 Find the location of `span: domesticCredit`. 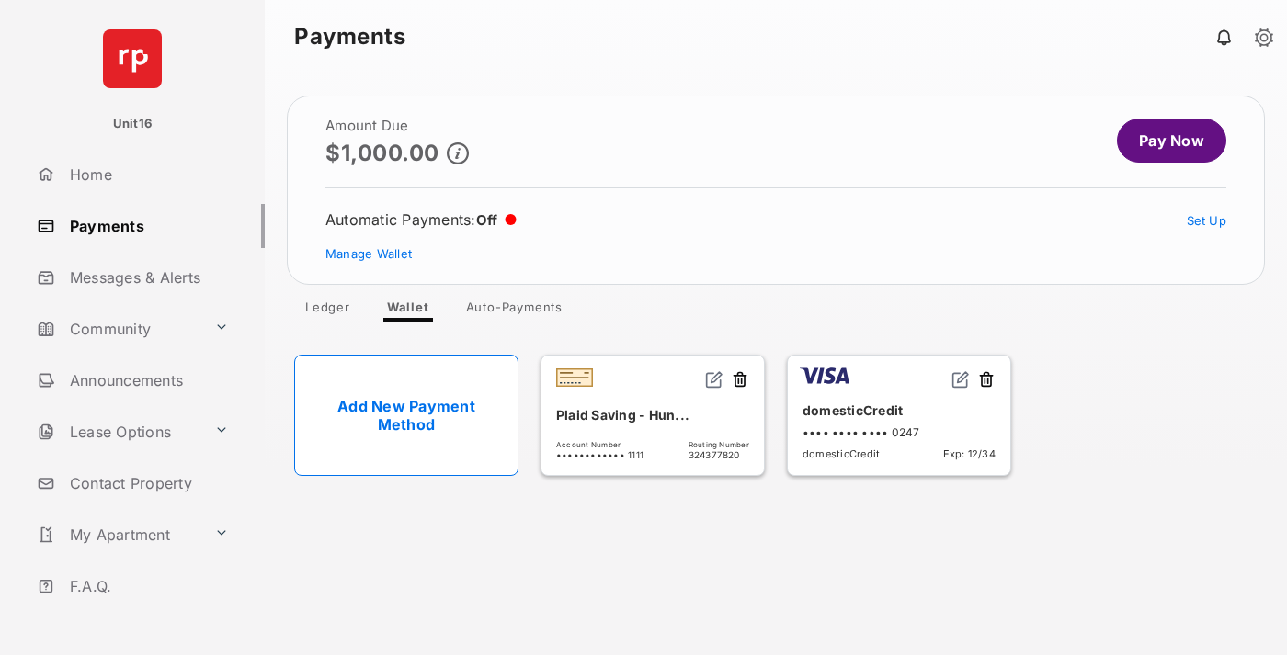

span: domesticCredit is located at coordinates (841, 454).